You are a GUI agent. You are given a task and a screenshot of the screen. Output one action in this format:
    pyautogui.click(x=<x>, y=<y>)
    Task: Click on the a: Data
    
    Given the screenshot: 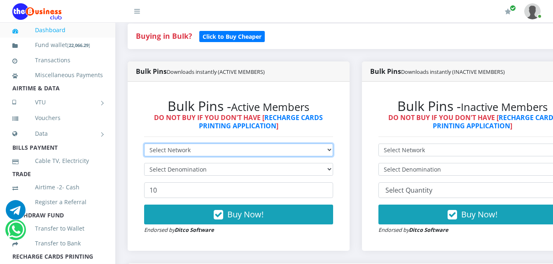 What is the action you would take?
    pyautogui.click(x=58, y=134)
    